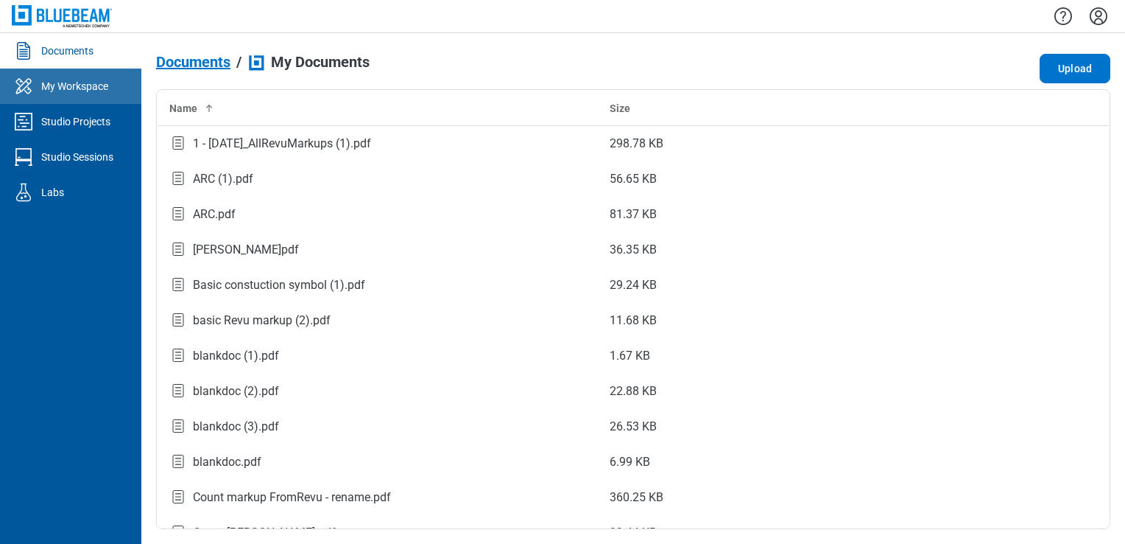 Image resolution: width=1125 pixels, height=544 pixels. What do you see at coordinates (279, 285) in the screenshot?
I see `div: Basic constuction symbol (1).pdf` at bounding box center [279, 285].